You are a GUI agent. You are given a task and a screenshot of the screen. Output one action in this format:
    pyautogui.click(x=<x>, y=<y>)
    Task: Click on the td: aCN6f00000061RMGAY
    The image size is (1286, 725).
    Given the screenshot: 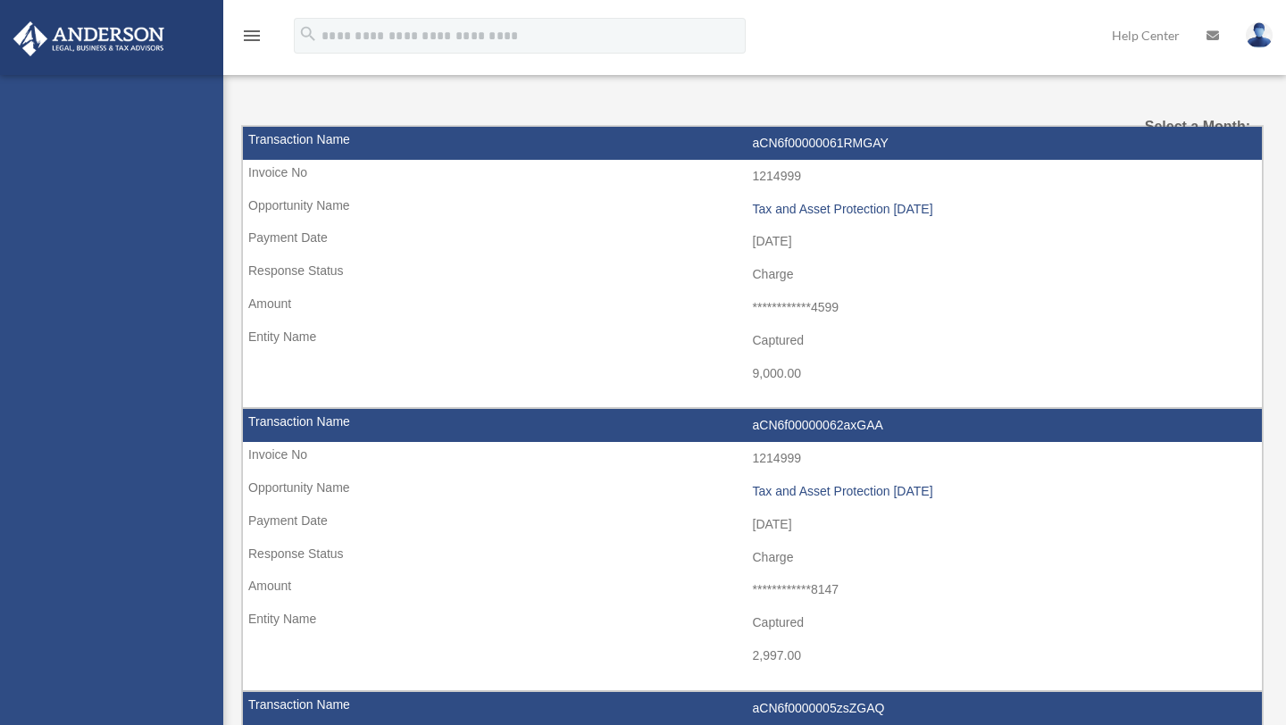 What is the action you would take?
    pyautogui.click(x=752, y=144)
    